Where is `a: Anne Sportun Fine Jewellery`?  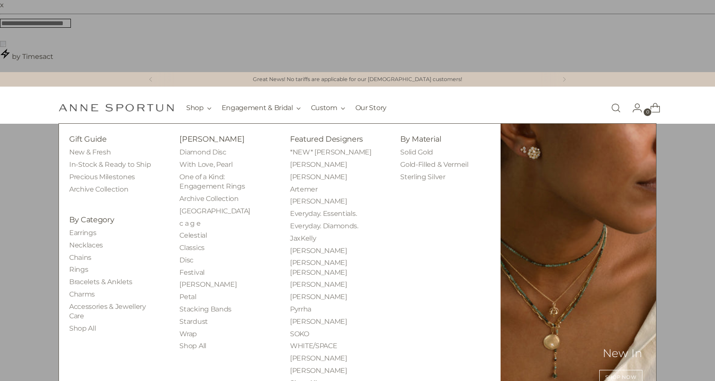
a: Anne Sportun Fine Jewellery is located at coordinates (116, 108).